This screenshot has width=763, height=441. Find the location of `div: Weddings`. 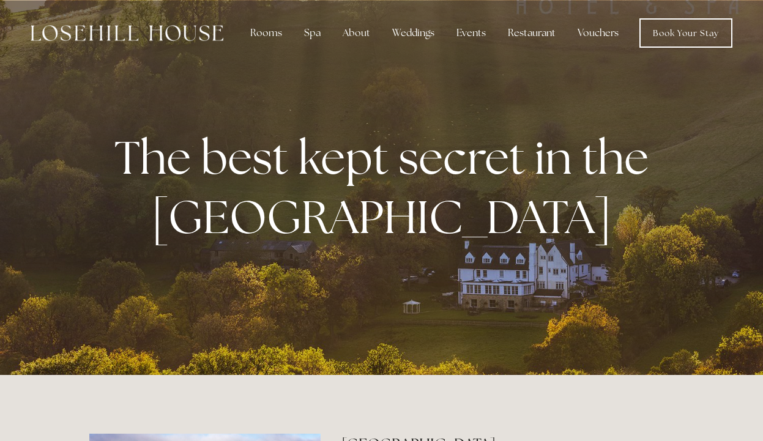

div: Weddings is located at coordinates (413, 33).